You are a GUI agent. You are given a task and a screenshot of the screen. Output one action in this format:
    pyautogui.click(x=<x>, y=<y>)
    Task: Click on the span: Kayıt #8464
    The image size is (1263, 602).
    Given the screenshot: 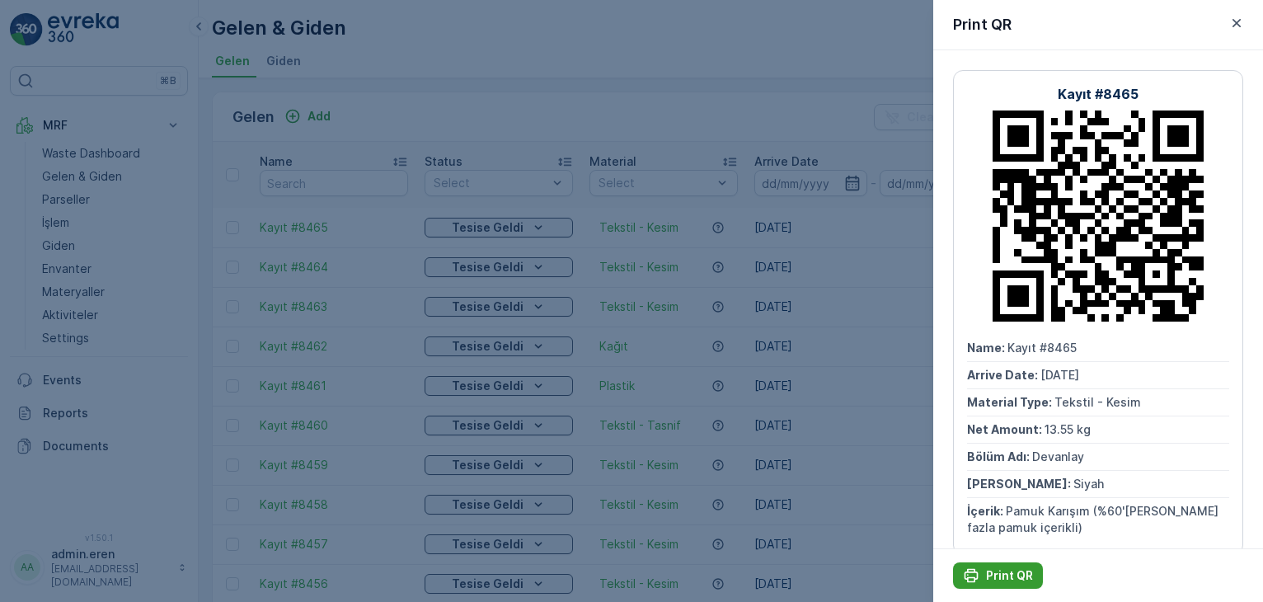 What is the action you would take?
    pyautogui.click(x=90, y=277)
    